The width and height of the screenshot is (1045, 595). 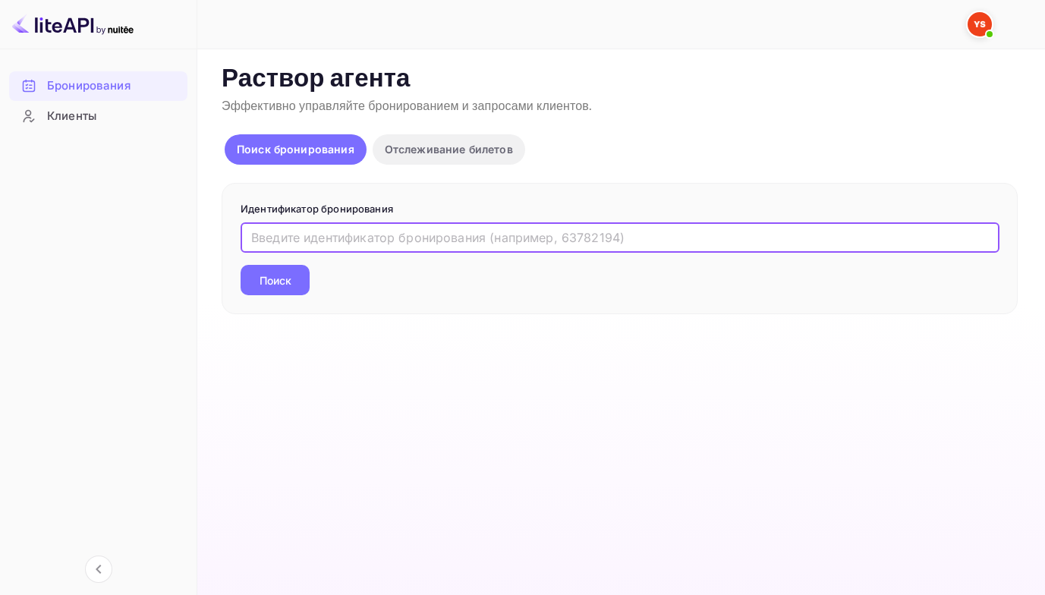 What do you see at coordinates (449, 149) in the screenshot?
I see `ya-tr-span: Отслеживание билетов` at bounding box center [449, 149].